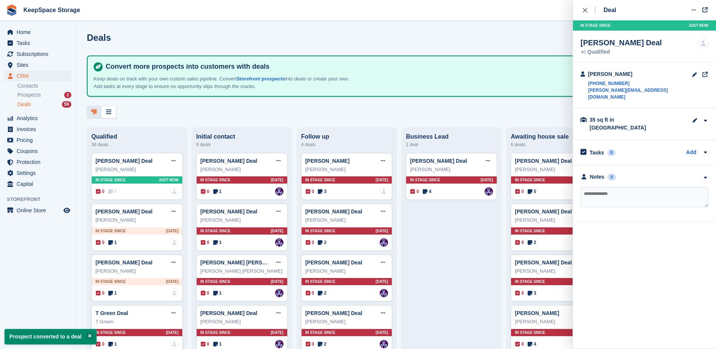 This screenshot has width=716, height=349. Describe the element at coordinates (242, 137) in the screenshot. I see `div: Initial contact` at that location.